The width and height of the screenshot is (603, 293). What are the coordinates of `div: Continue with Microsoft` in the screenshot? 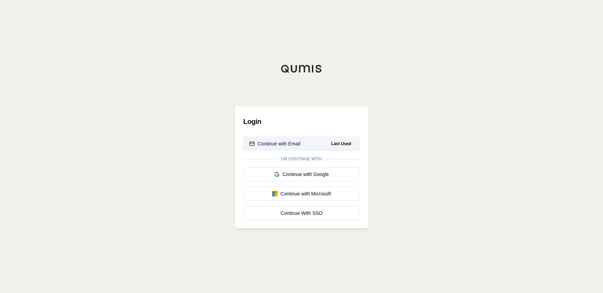 It's located at (302, 194).